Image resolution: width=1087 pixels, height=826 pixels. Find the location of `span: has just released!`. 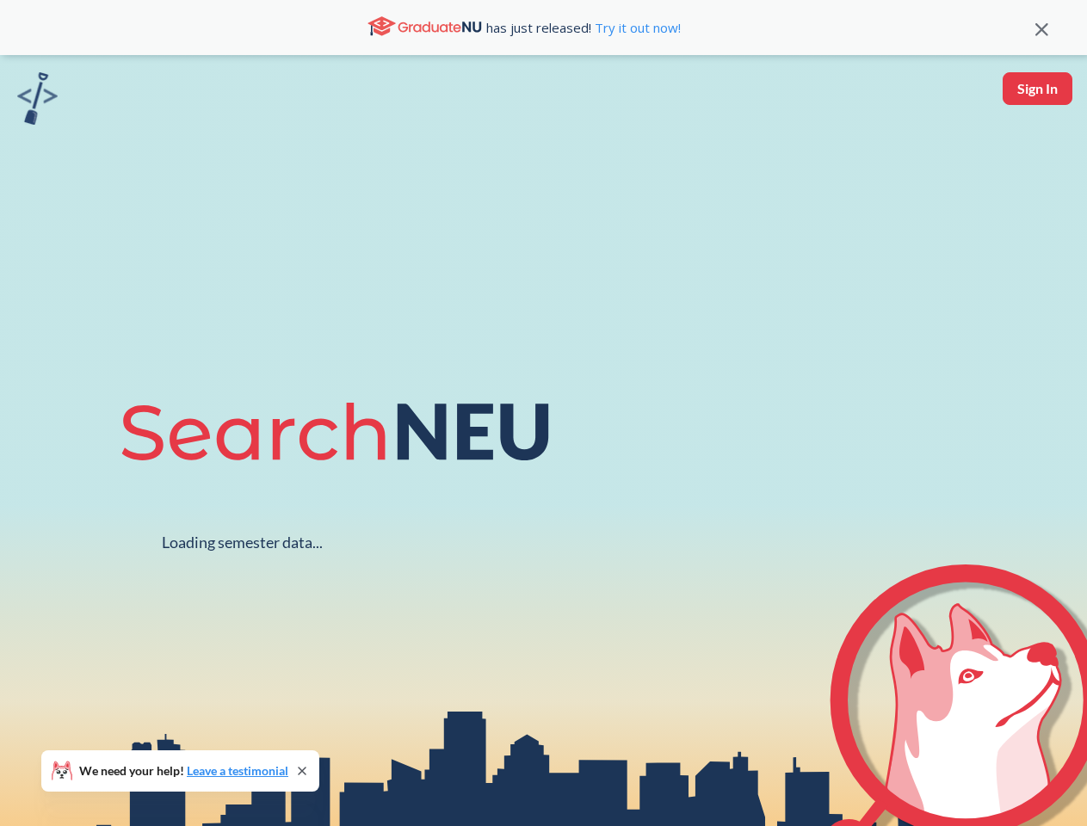

span: has just released! is located at coordinates (583, 28).